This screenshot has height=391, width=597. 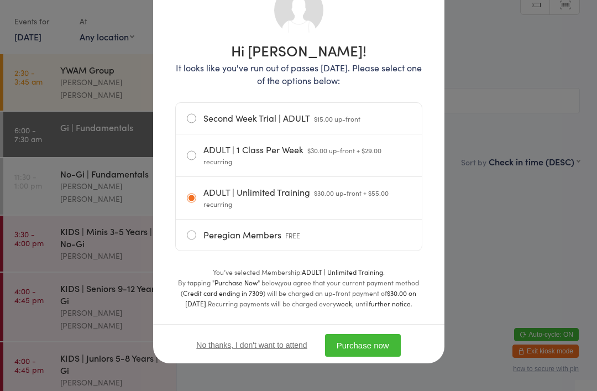 What do you see at coordinates (298, 155) in the screenshot?
I see `label: ADULT | 1 Class Per Week` at bounding box center [298, 155].